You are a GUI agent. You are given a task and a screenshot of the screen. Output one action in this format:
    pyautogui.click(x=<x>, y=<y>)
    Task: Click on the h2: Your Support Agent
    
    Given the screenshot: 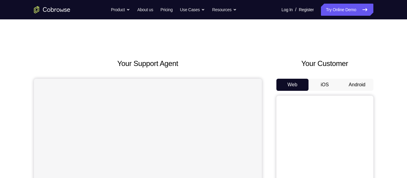 What is the action you would take?
    pyautogui.click(x=148, y=64)
    